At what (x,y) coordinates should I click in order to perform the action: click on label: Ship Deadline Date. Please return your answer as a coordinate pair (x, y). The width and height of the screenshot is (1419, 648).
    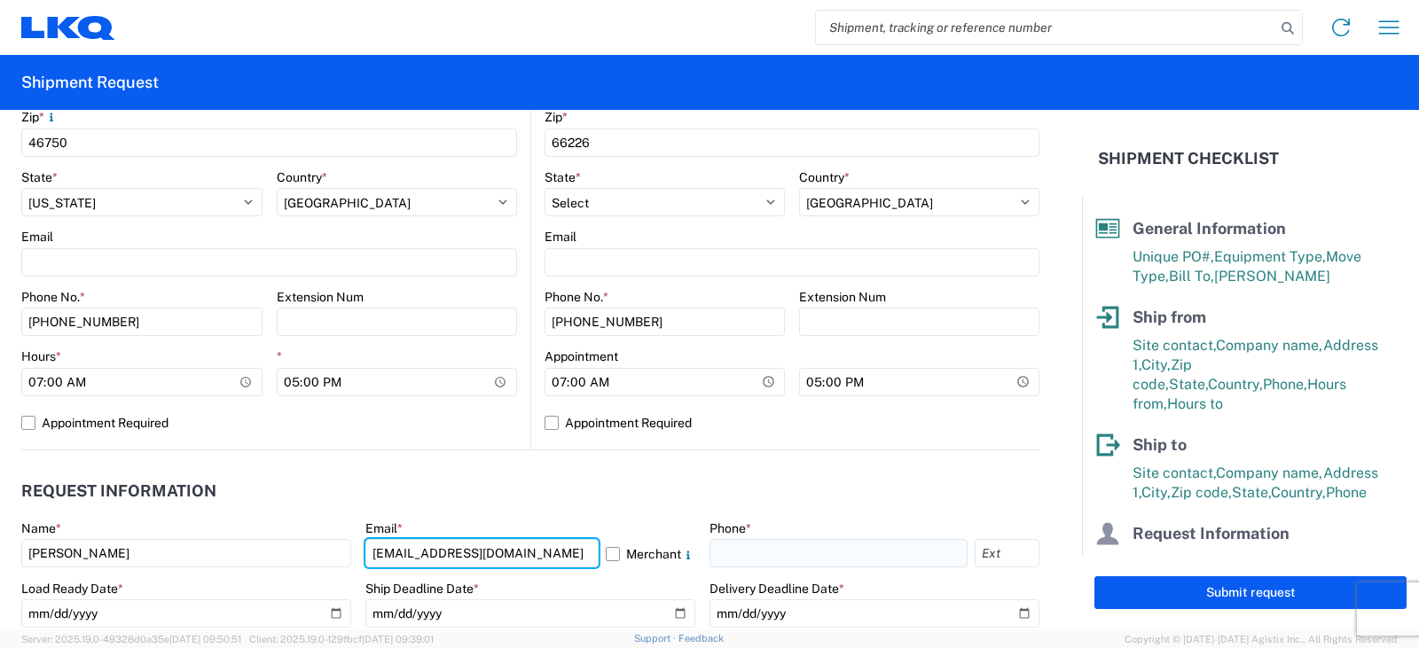
    Looking at the image, I should click on (422, 589).